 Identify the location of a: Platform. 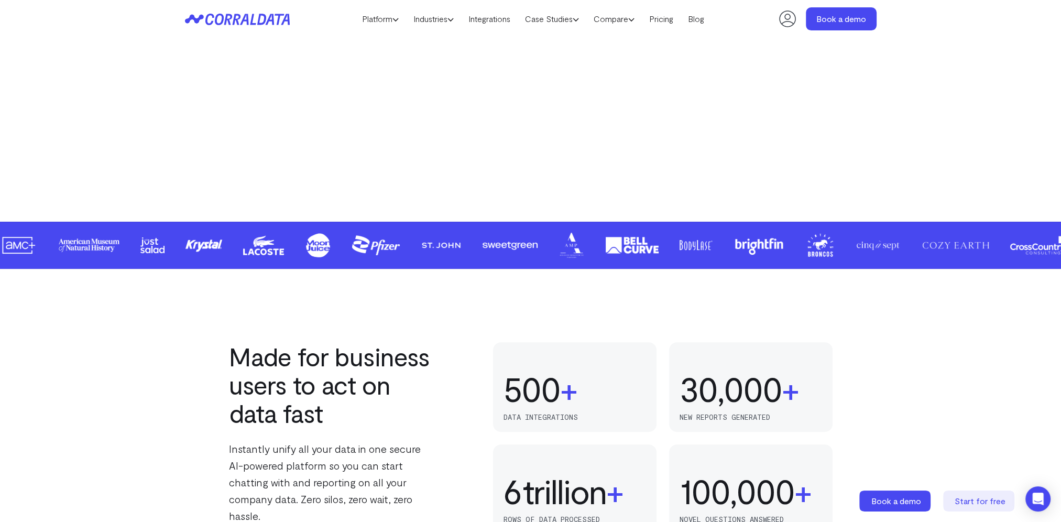
(380, 19).